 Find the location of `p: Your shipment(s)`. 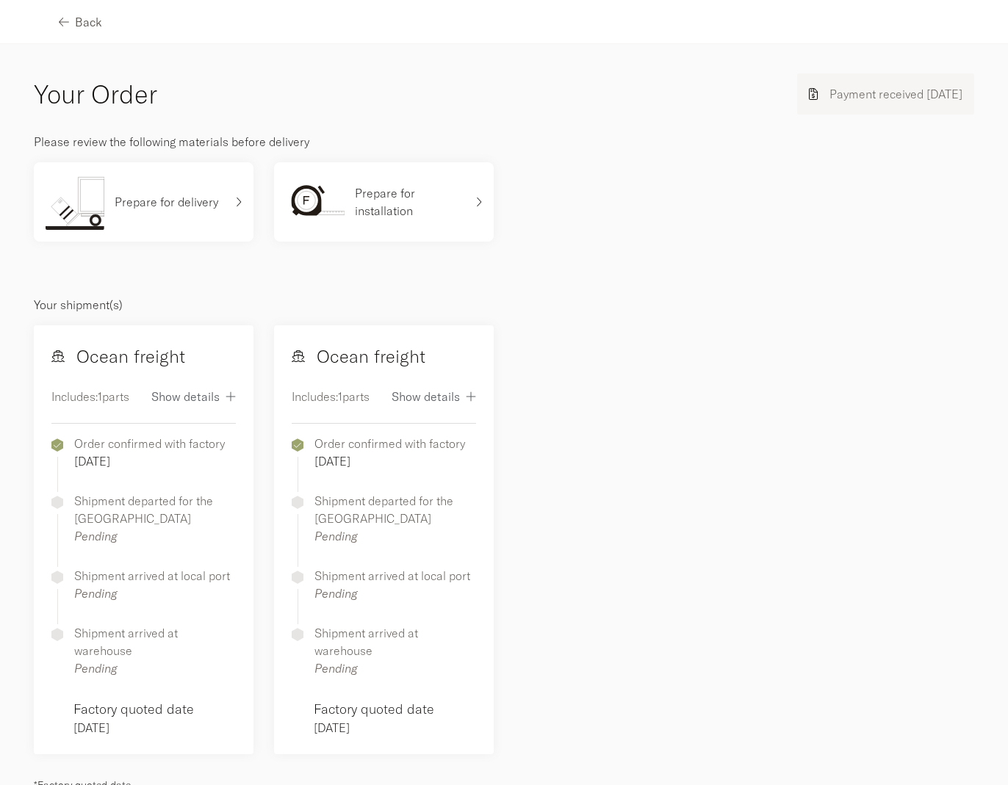

p: Your shipment(s) is located at coordinates (504, 305).